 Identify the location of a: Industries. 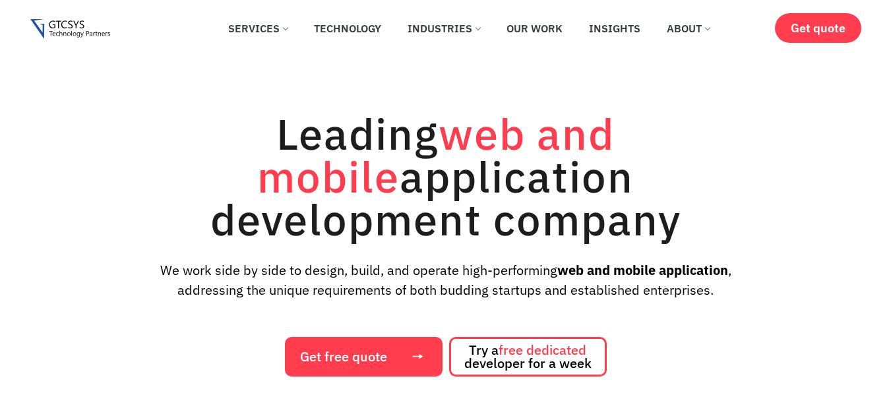
(444, 28).